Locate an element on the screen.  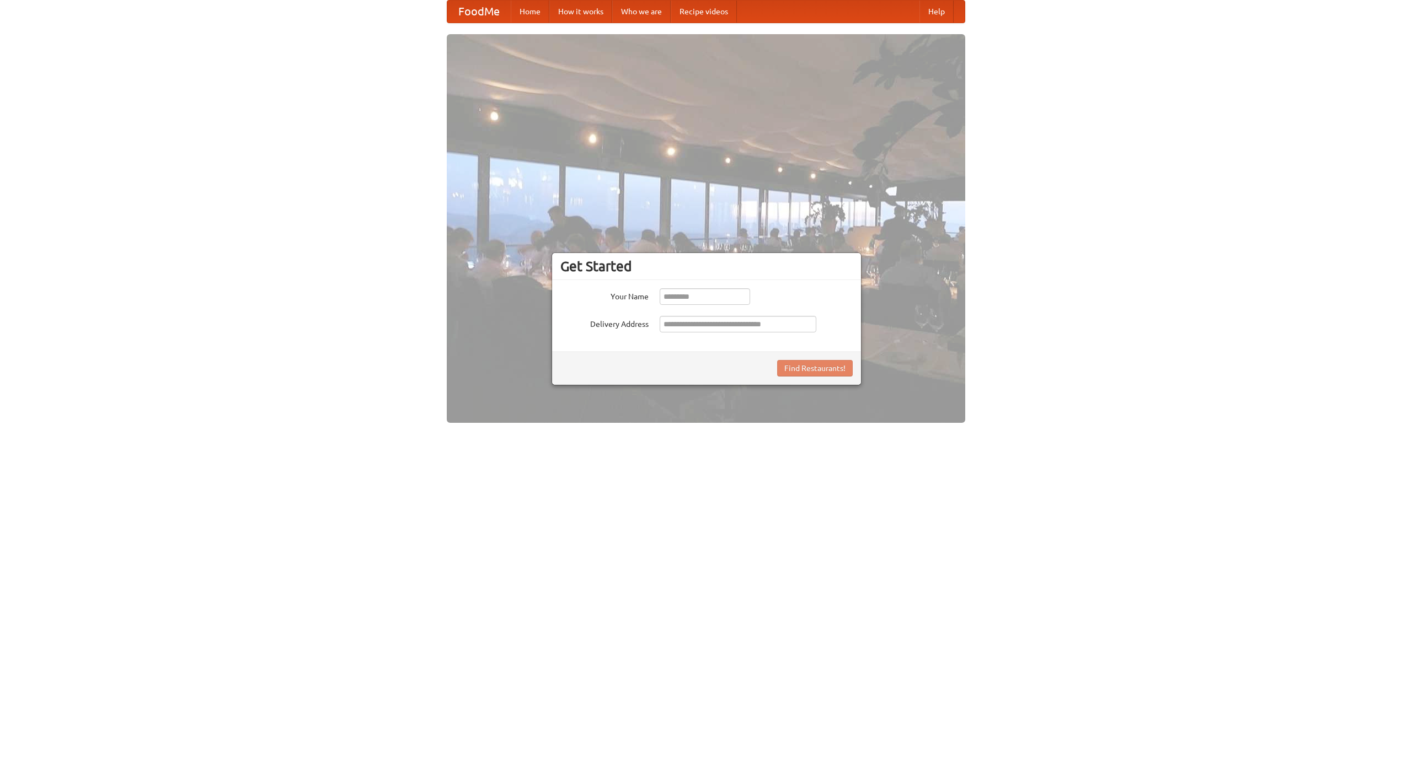
a: Help is located at coordinates (936, 12).